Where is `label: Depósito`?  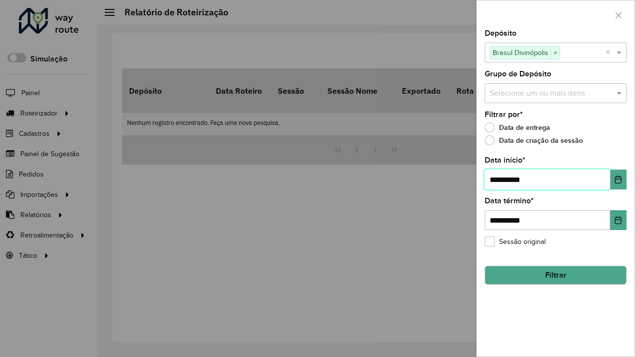 label: Depósito is located at coordinates (501, 33).